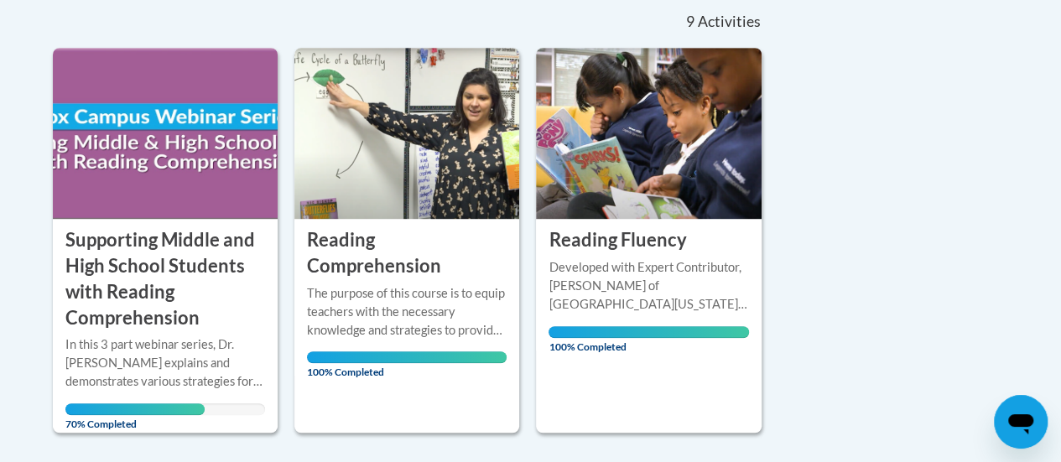 This screenshot has height=462, width=1061. Describe the element at coordinates (728, 22) in the screenshot. I see `span: Activities` at that location.